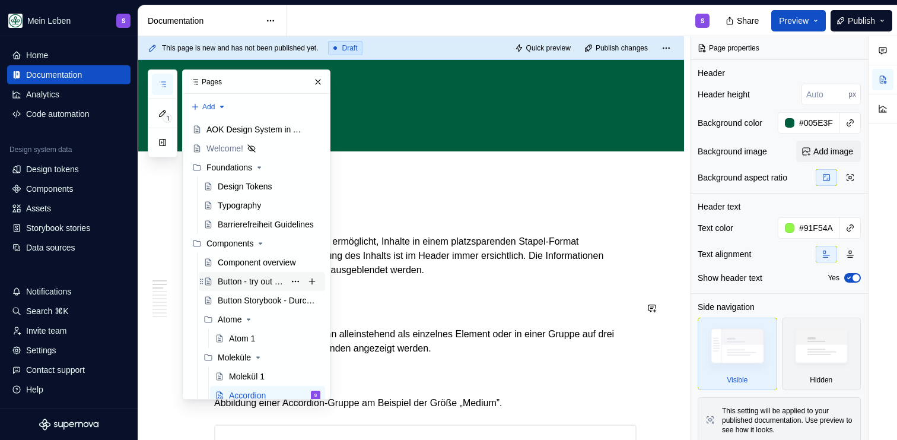  I want to click on a: Molekül 1, so click(268, 376).